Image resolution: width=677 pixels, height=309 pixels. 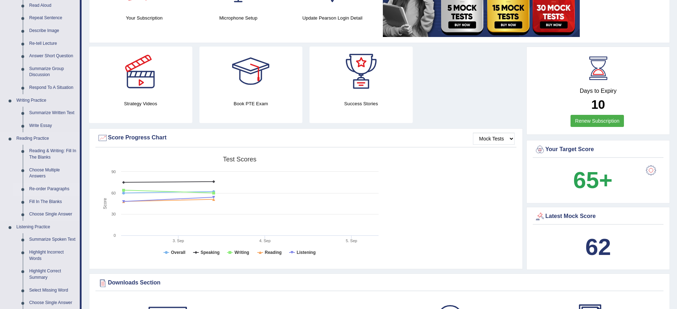 What do you see at coordinates (210, 253) in the screenshot?
I see `tspan: Speaking` at bounding box center [210, 253].